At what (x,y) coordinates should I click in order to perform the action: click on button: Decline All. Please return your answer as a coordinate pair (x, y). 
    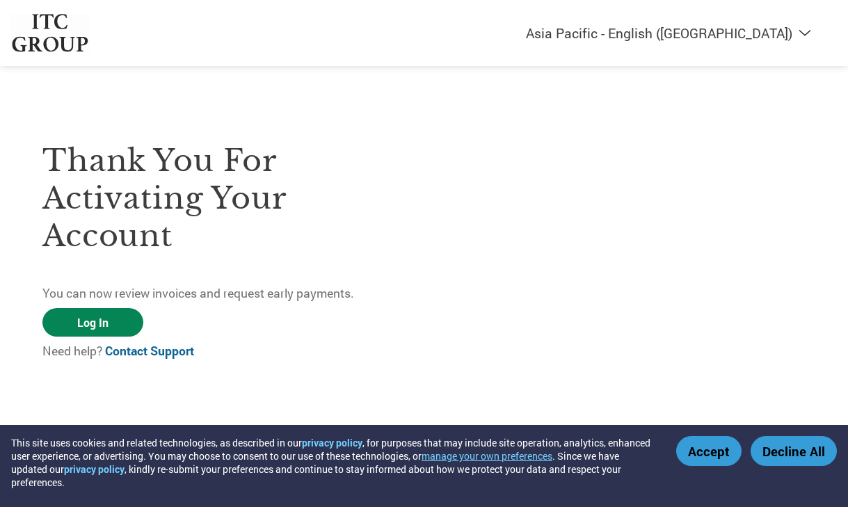
    Looking at the image, I should click on (794, 451).